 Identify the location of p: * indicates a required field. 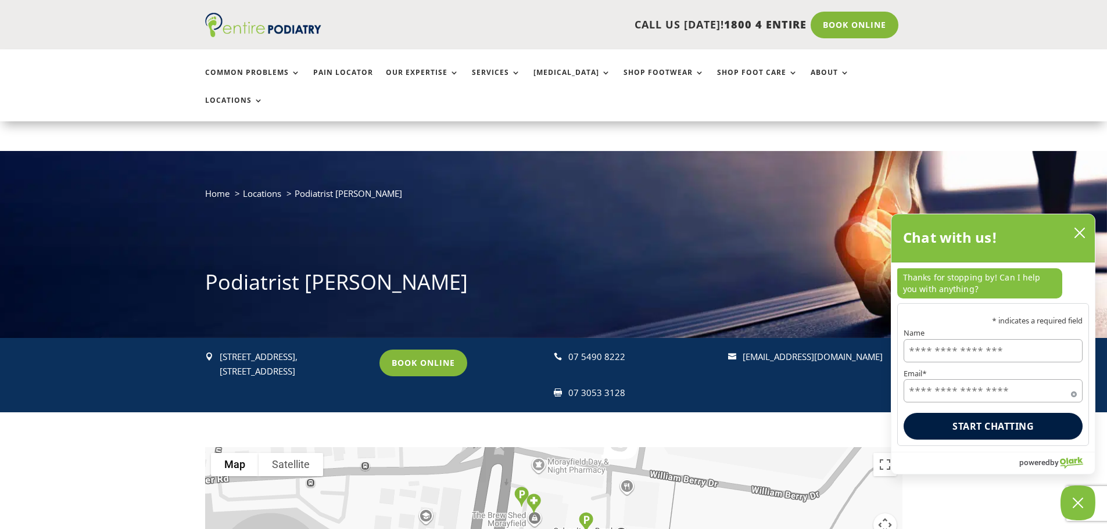
(993, 321).